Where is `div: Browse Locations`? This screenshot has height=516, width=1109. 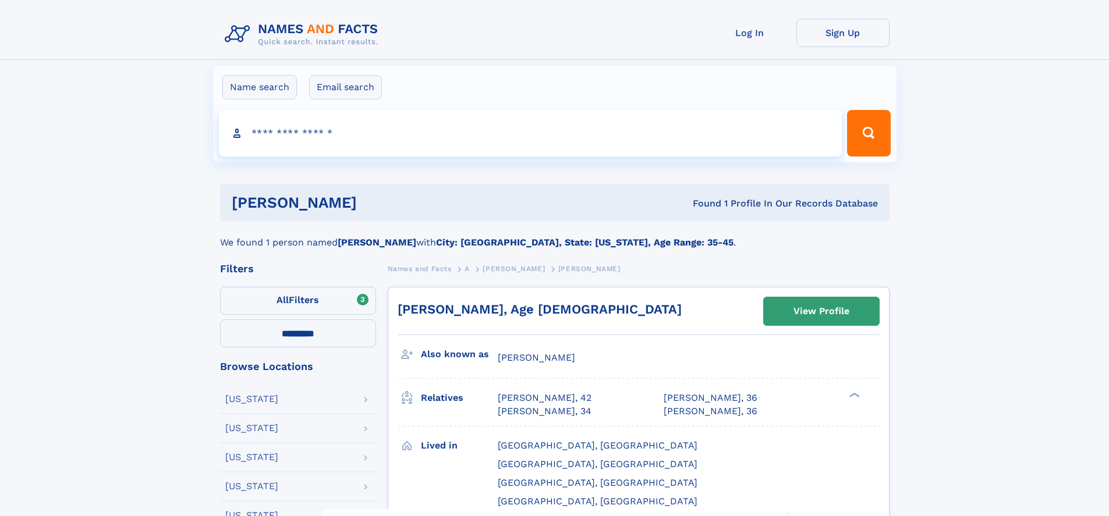
div: Browse Locations is located at coordinates (298, 367).